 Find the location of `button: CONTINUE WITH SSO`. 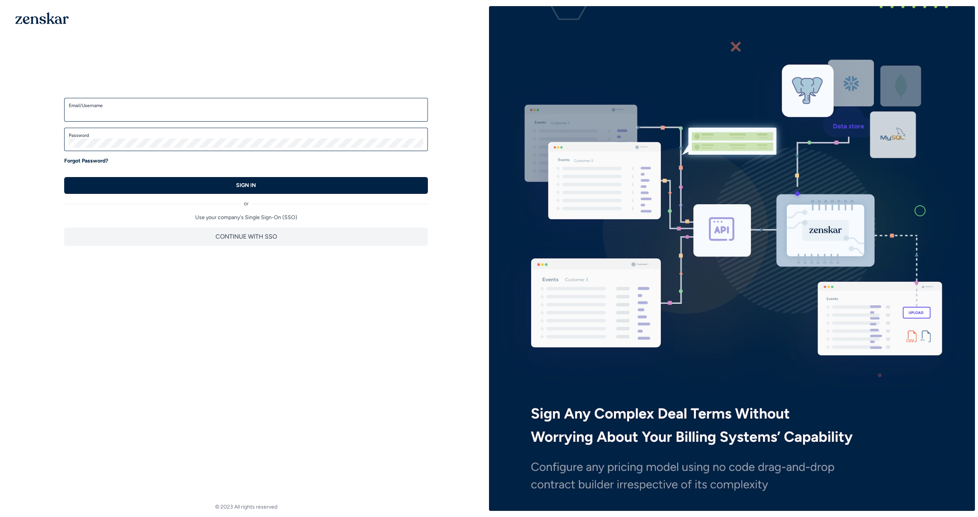

button: CONTINUE WITH SSO is located at coordinates (246, 237).